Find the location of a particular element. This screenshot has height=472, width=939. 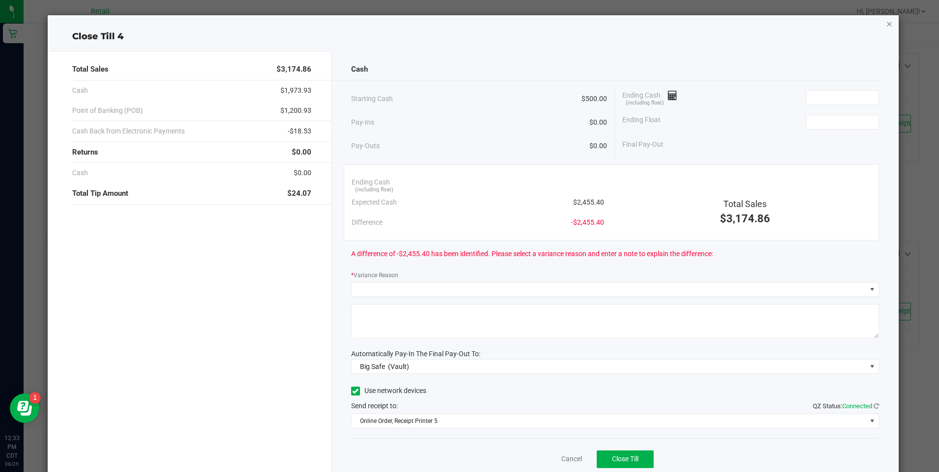

span: Big Safe is located at coordinates (372, 367).